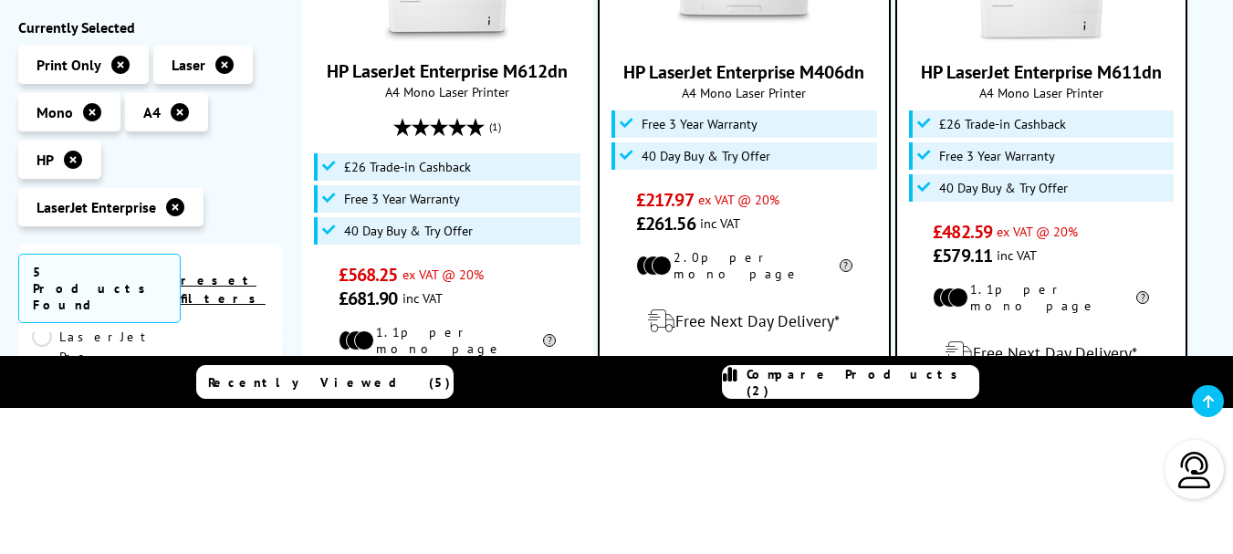 This screenshot has width=1233, height=554. What do you see at coordinates (223, 289) in the screenshot?
I see `a: reset filters` at bounding box center [223, 289].